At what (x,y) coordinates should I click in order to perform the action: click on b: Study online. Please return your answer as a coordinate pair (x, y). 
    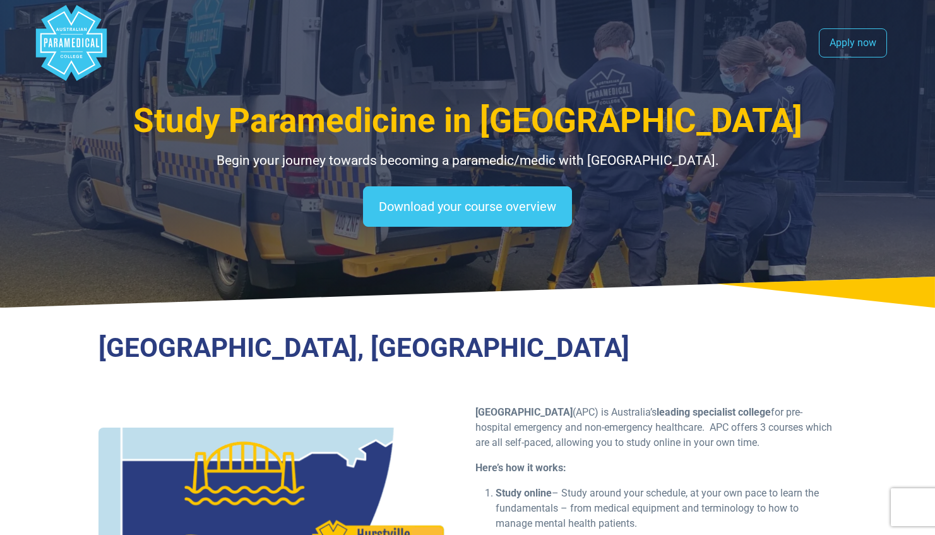
    Looking at the image, I should click on (523, 492).